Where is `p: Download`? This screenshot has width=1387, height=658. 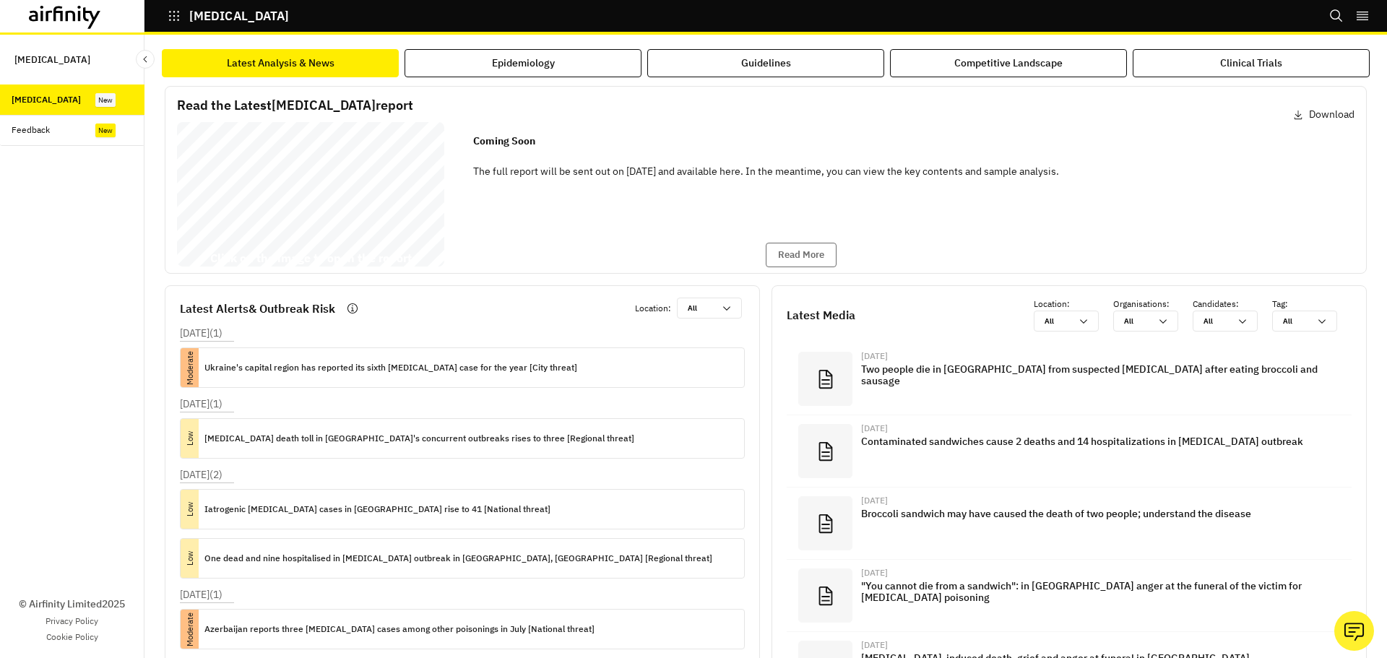 p: Download is located at coordinates (1331, 114).